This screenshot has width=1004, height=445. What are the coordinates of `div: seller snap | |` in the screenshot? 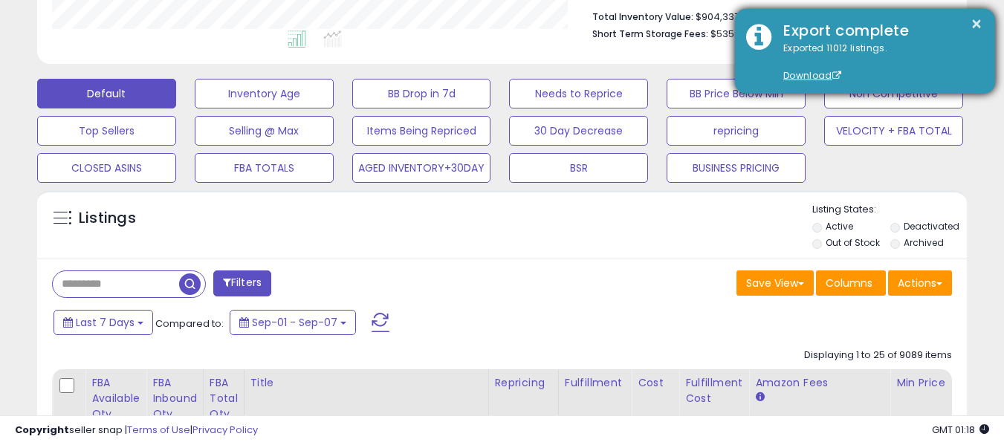 It's located at (136, 430).